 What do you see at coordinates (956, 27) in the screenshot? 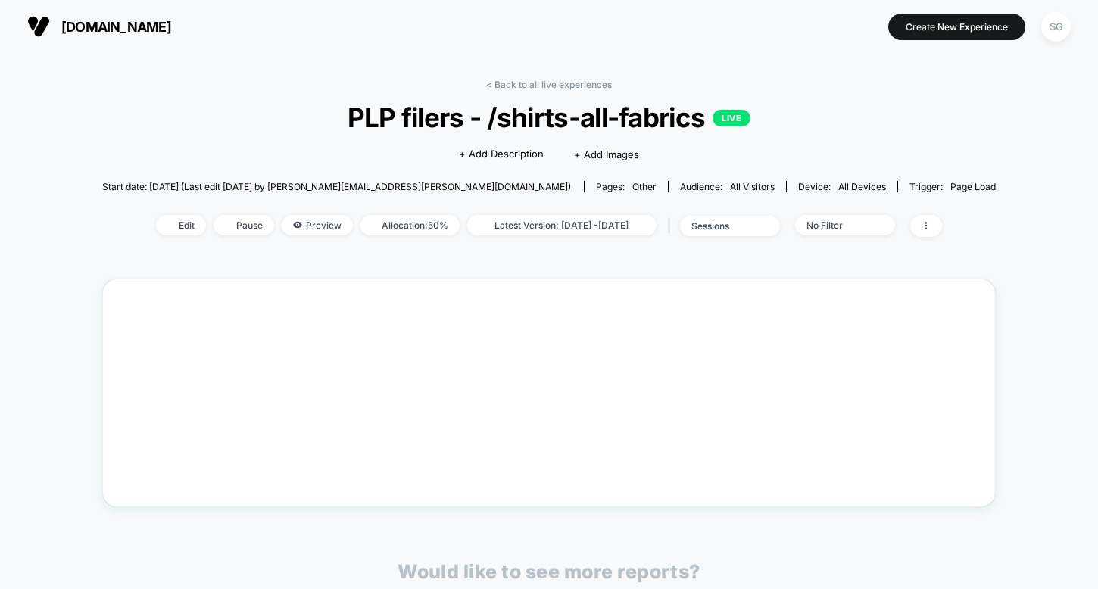
I see `button: Create New Experience` at bounding box center [956, 27].